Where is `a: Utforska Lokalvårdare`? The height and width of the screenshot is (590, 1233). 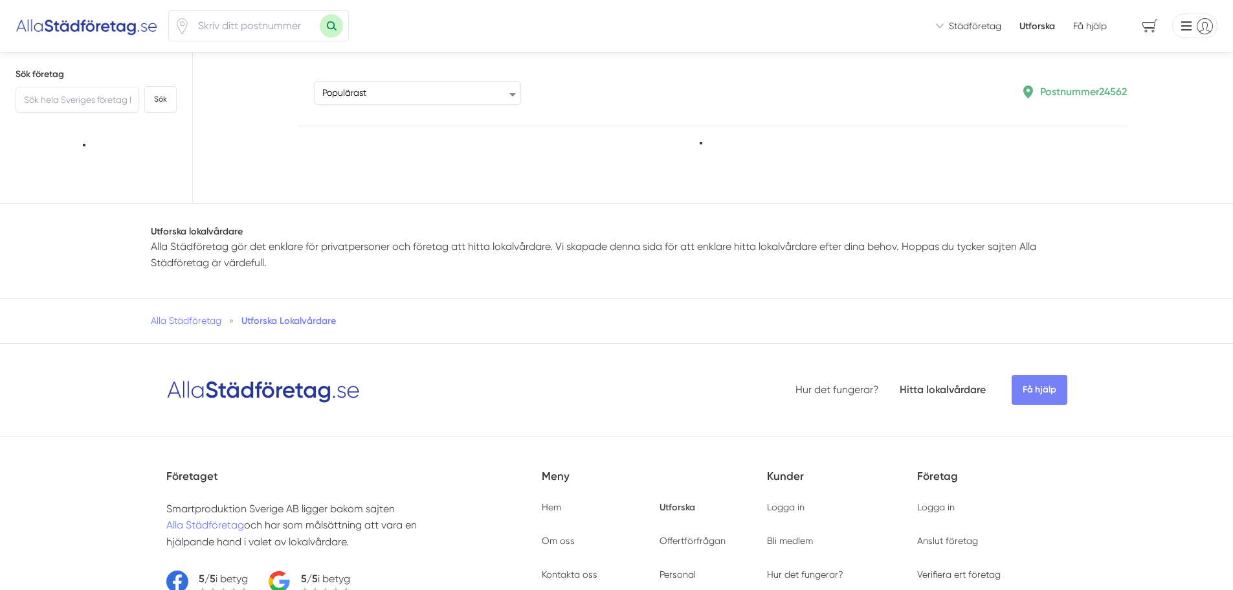
a: Utforska Lokalvårdare is located at coordinates (289, 320).